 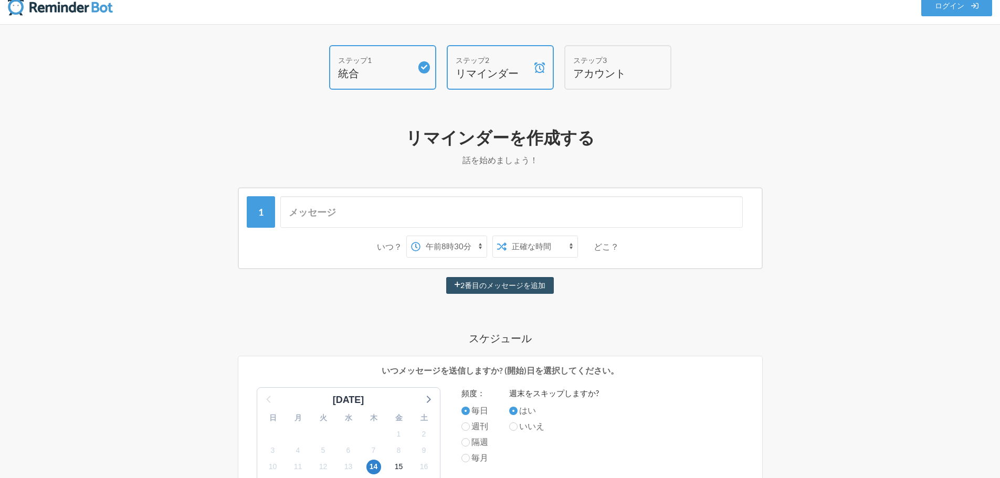 I want to click on font: 15, so click(x=399, y=467).